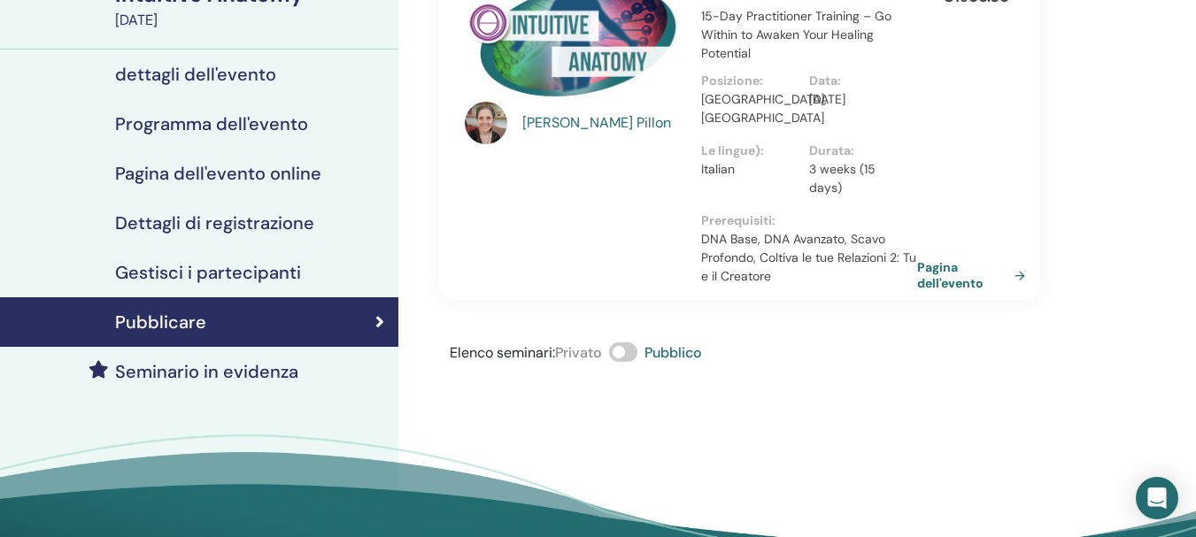 This screenshot has width=1196, height=537. I want to click on div: Open Intercom Messenger, so click(1157, 499).